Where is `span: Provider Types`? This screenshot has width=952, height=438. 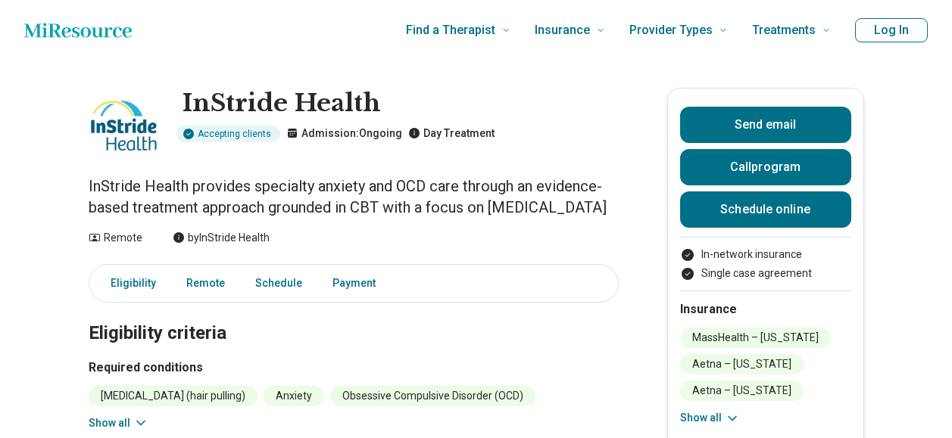
span: Provider Types is located at coordinates (671, 30).